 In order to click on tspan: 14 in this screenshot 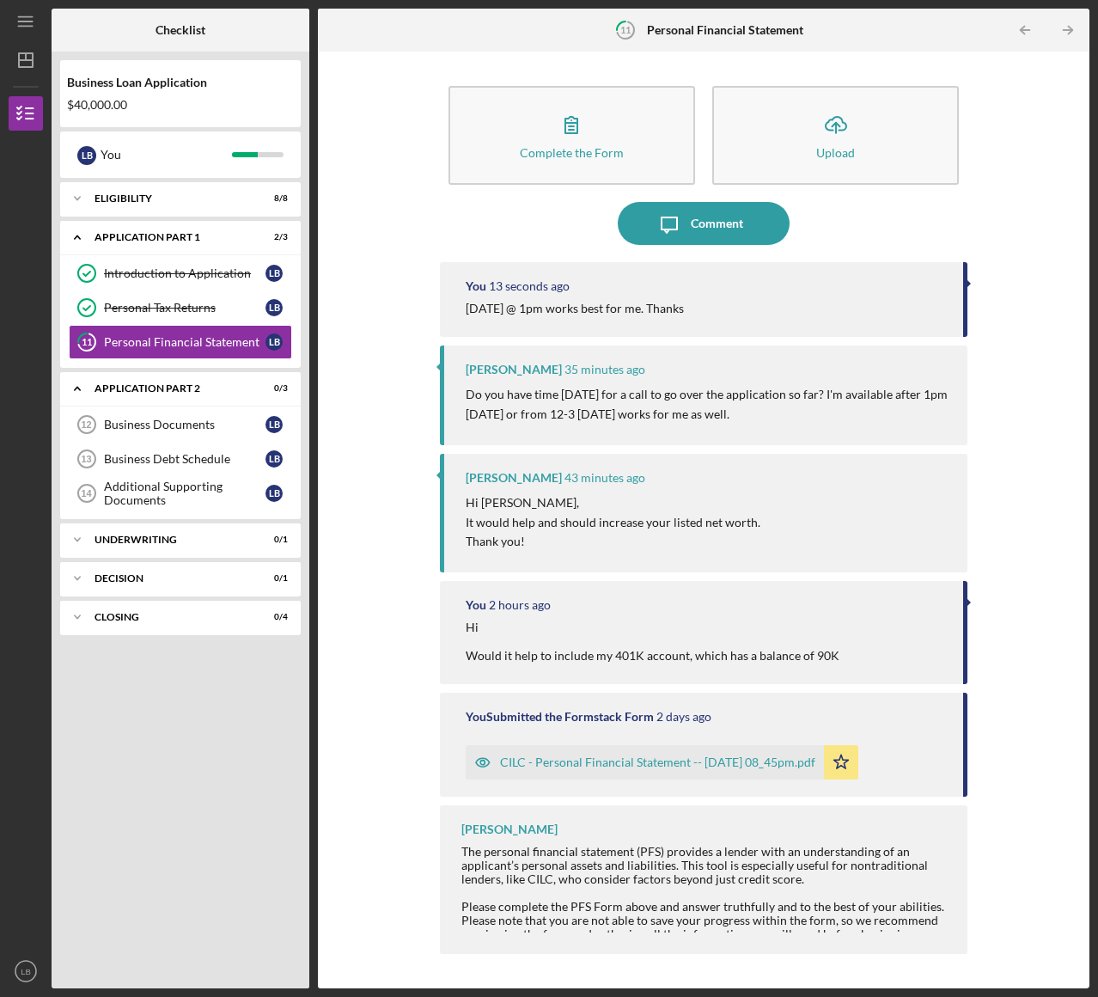, I will do `click(86, 493)`.